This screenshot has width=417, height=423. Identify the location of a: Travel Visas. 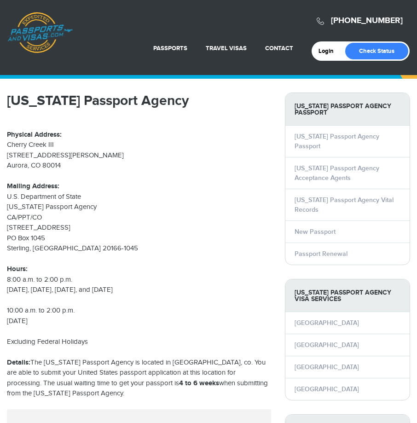
(226, 48).